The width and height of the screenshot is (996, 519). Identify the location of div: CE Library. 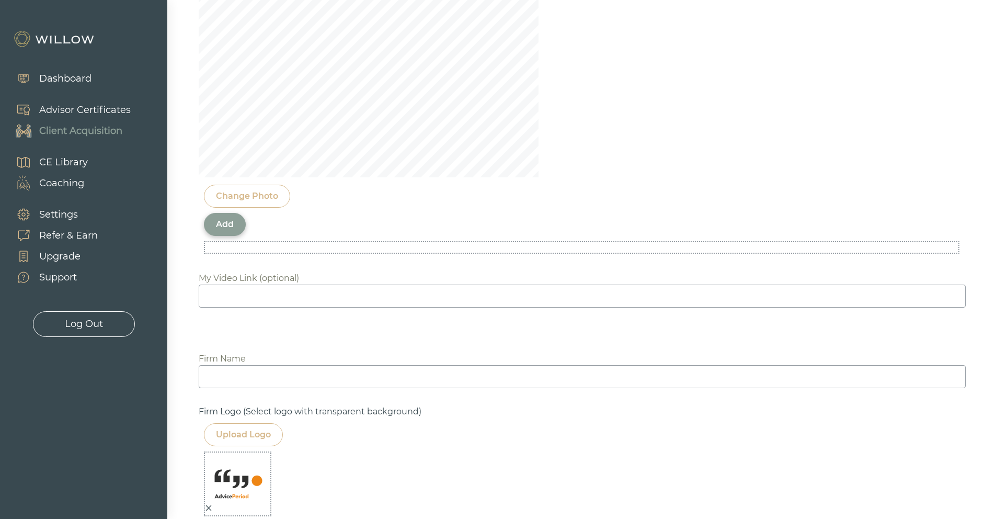
(63, 162).